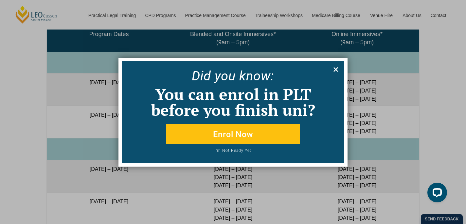 The width and height of the screenshot is (466, 224). I want to click on span: You can enrol in PLT before you finish uni?, so click(233, 102).